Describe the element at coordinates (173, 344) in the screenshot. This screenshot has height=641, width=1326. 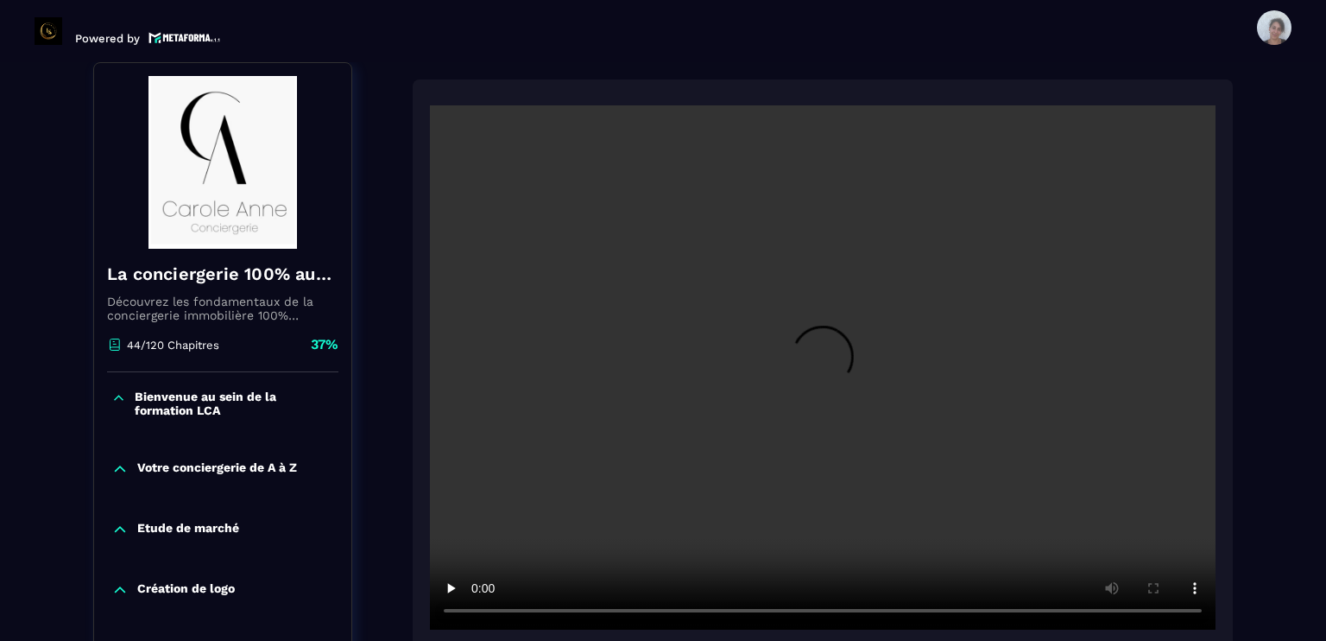
I see `p: 44/120 Chapitres` at that location.